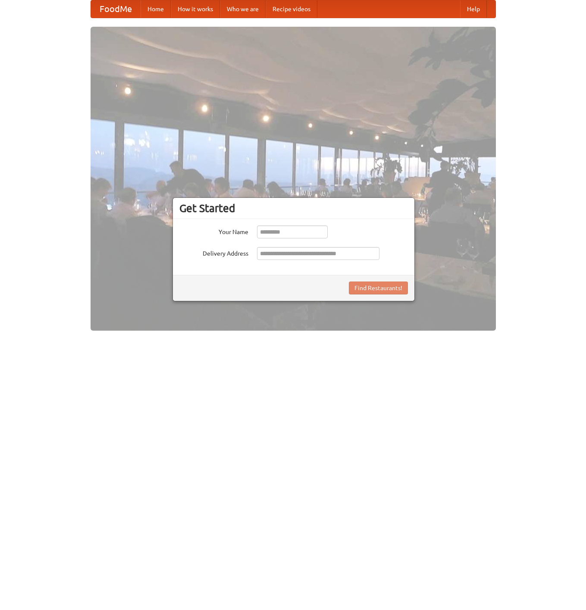 The width and height of the screenshot is (586, 610). I want to click on a: Who we are, so click(243, 9).